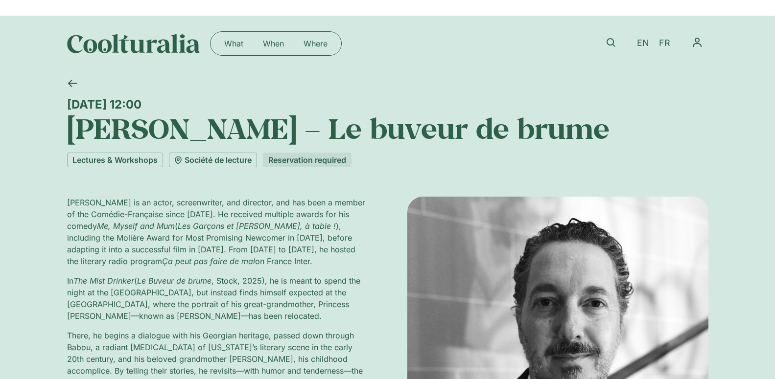 This screenshot has height=379, width=775. What do you see at coordinates (136, 226) in the screenshot?
I see `em: Me, Myself and Mum` at bounding box center [136, 226].